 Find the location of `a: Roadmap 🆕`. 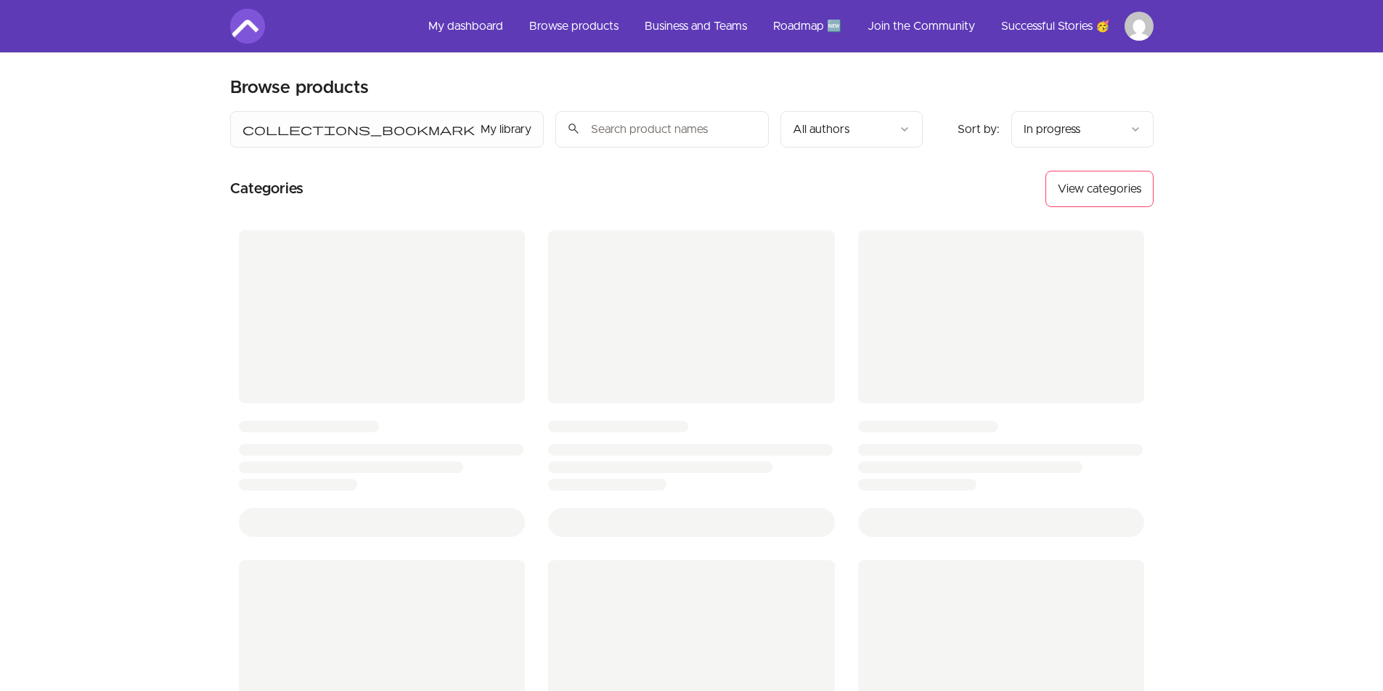

a: Roadmap 🆕 is located at coordinates (807, 26).